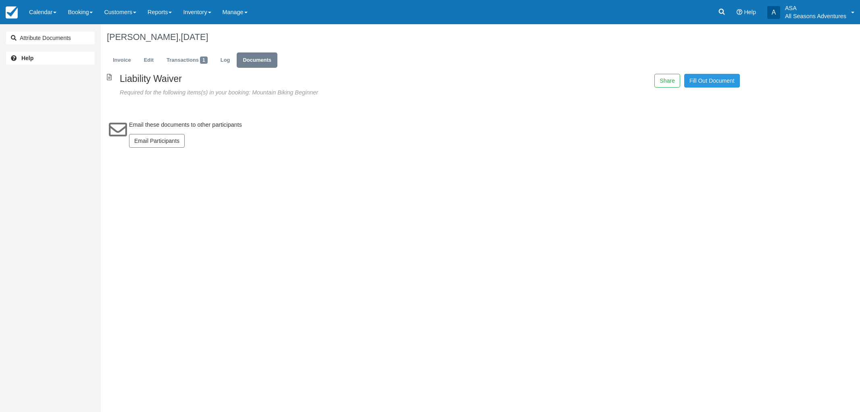 This screenshot has height=412, width=860. What do you see at coordinates (317, 79) in the screenshot?
I see `h2: Liability Waiver` at bounding box center [317, 79].